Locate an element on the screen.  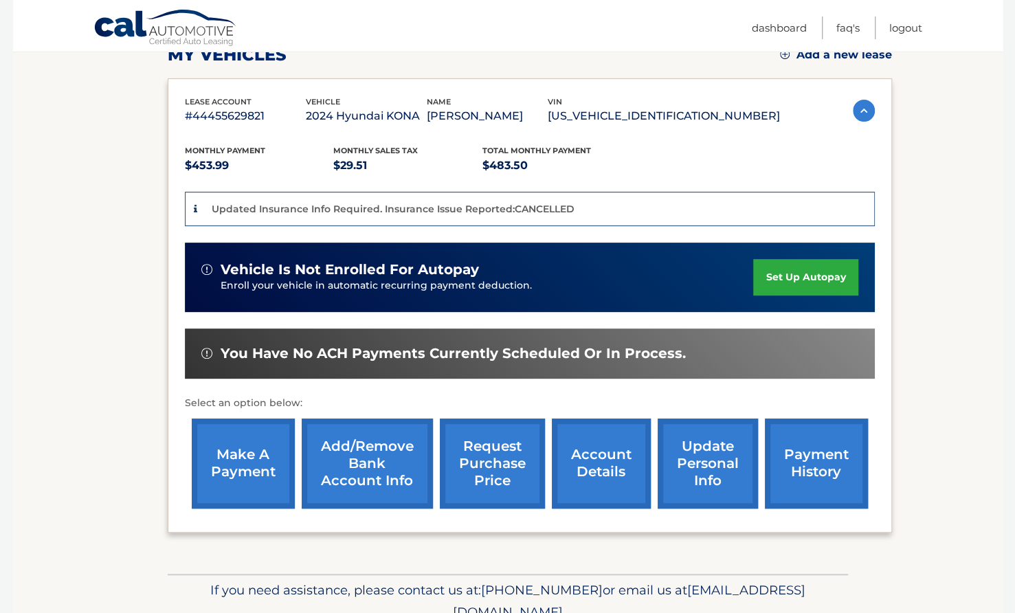
a: Add a new lease is located at coordinates (836, 55).